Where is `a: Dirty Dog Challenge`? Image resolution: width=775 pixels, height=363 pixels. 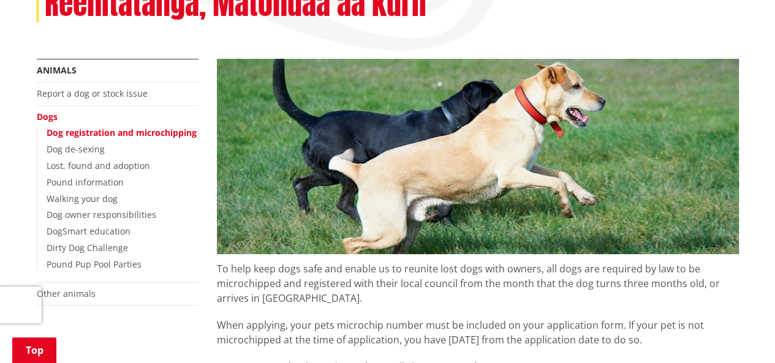 a: Dirty Dog Challenge is located at coordinates (87, 247).